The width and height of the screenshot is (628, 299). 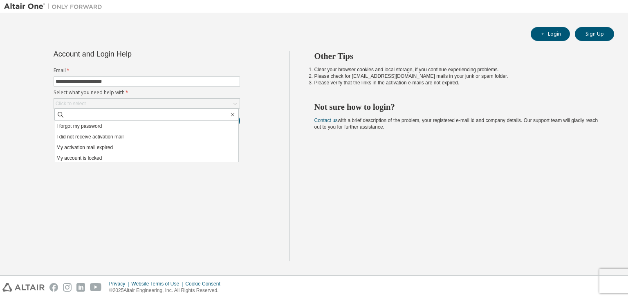 I want to click on img: facebook.svg, so click(x=54, y=287).